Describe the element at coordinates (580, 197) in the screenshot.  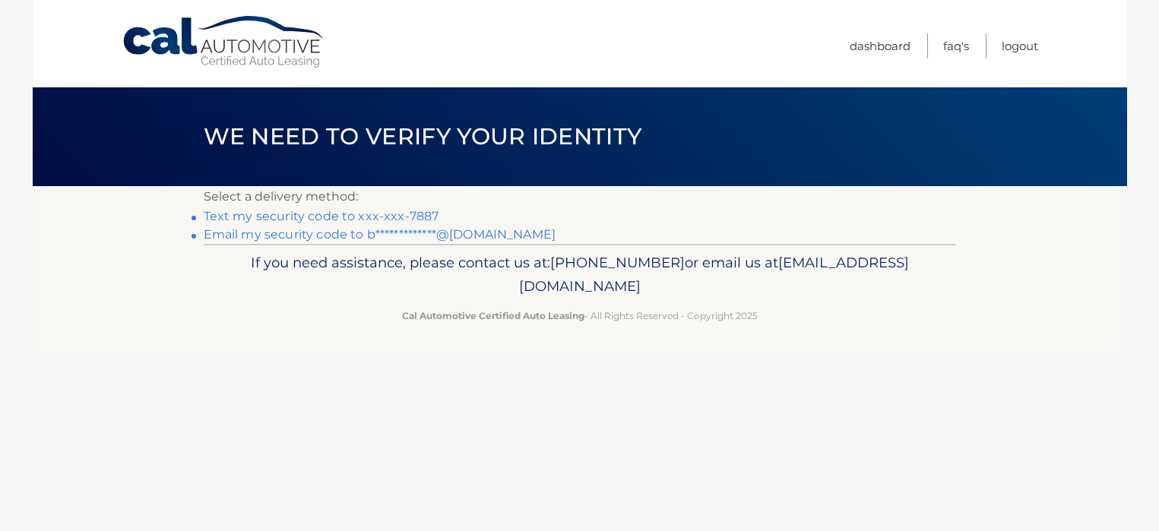
I see `p: Select a delivery method:` at that location.